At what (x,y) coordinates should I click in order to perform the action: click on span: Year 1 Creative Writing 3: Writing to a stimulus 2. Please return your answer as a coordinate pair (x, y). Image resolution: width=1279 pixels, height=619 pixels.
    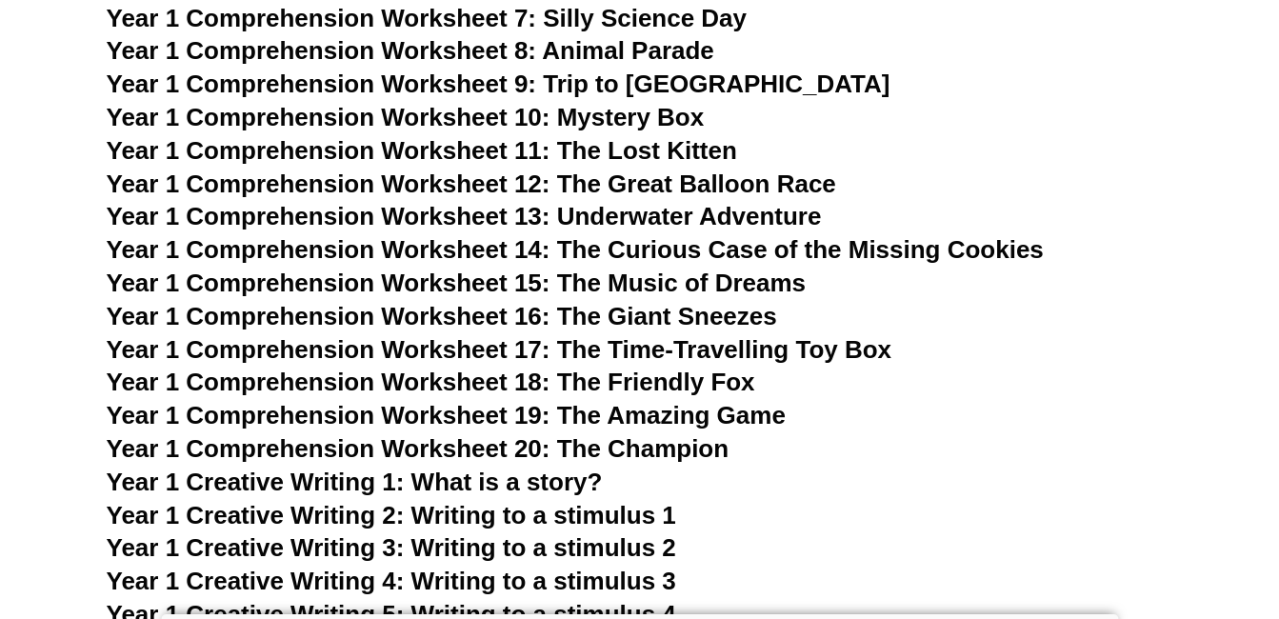
    Looking at the image, I should click on (391, 548).